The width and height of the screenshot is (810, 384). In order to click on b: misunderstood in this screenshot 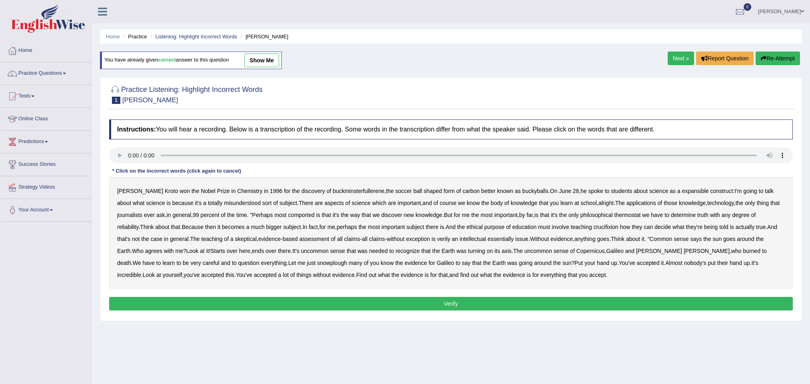, I will do `click(242, 203)`.